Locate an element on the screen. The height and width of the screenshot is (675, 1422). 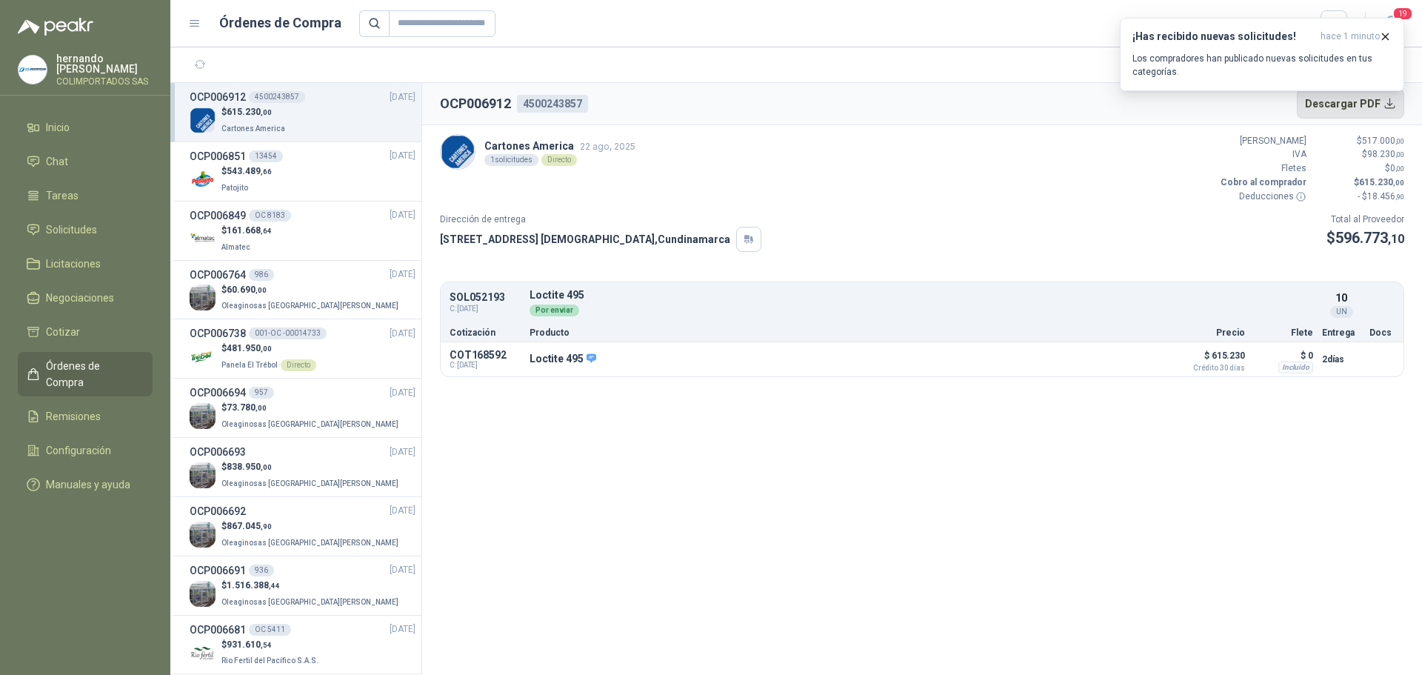
span: 18.456 is located at coordinates (1386, 196).